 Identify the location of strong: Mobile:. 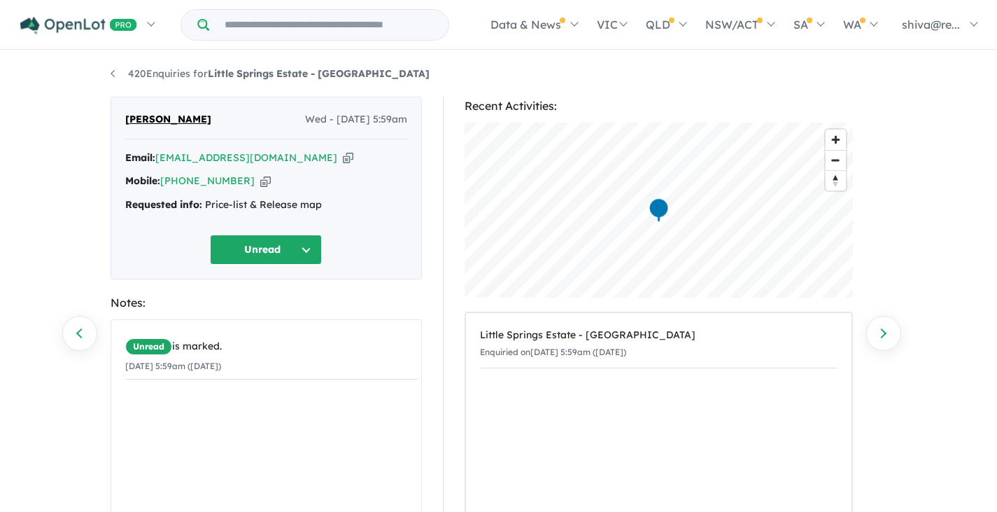
(143, 181).